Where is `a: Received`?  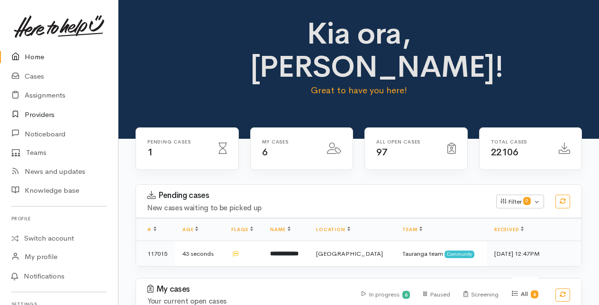
a: Received is located at coordinates (509, 229).